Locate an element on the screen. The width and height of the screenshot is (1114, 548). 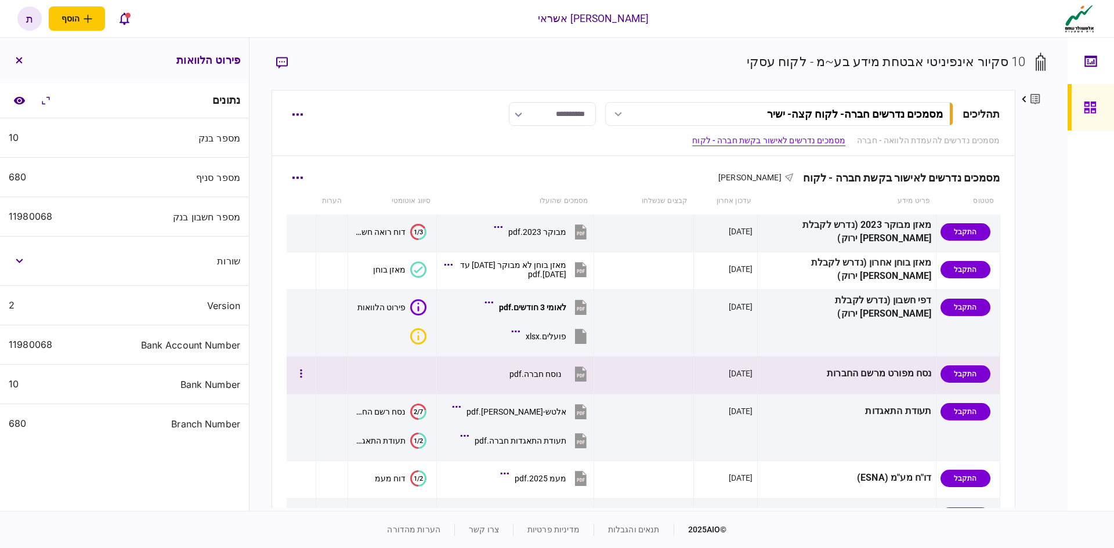
button: 1/3דוח רואה חשבון is located at coordinates (389, 232).